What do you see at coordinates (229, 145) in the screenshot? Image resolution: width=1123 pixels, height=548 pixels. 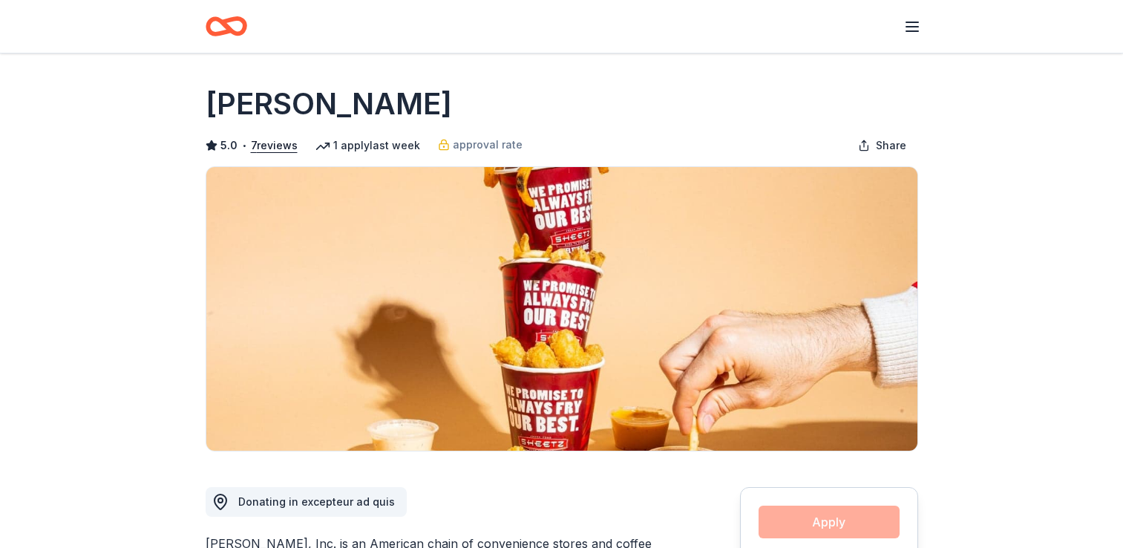 I see `span: 5.0` at bounding box center [229, 145].